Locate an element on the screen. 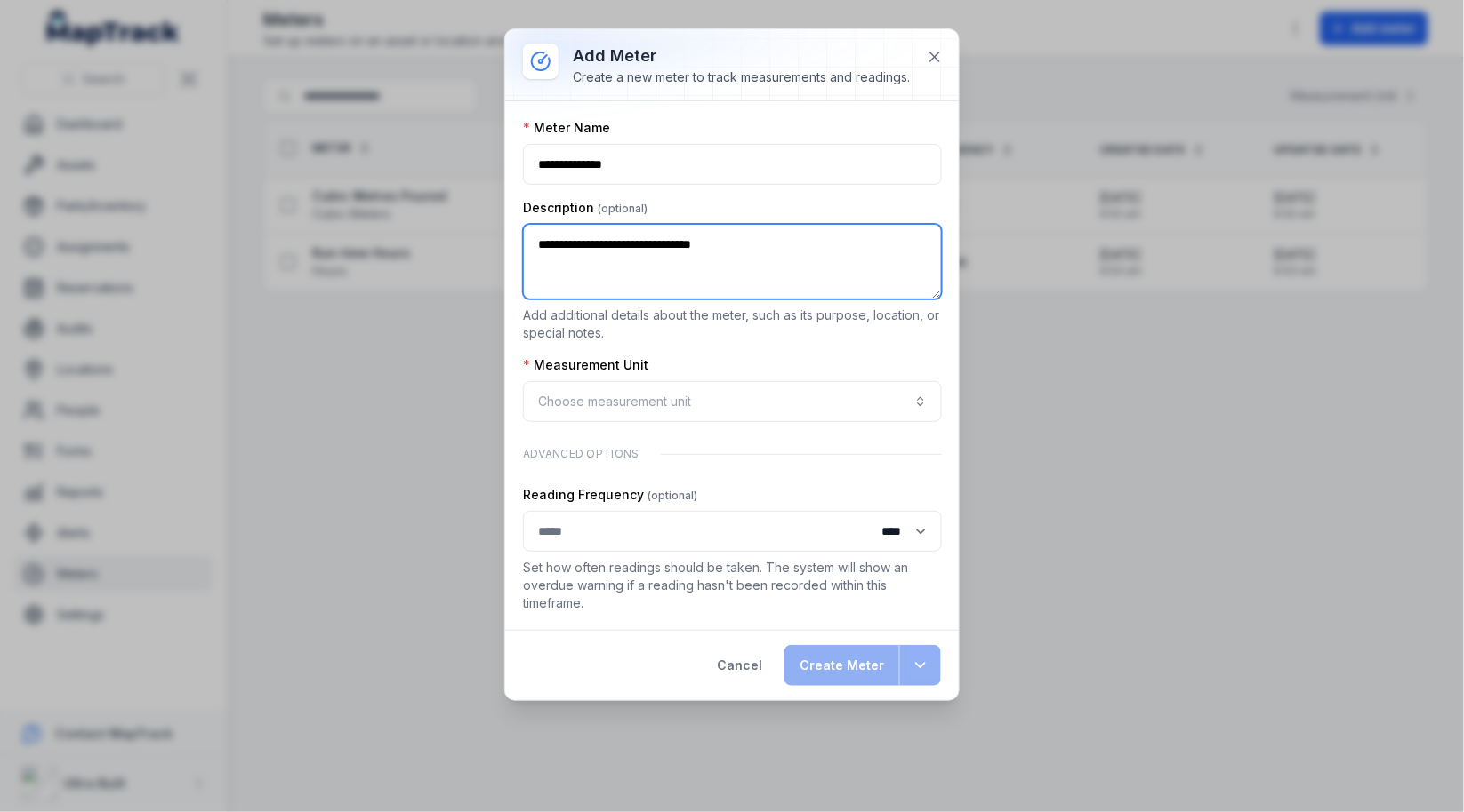  p: Add additional details about the meter, such as its purpose, location, or special notes. is located at coordinates (732, 325).